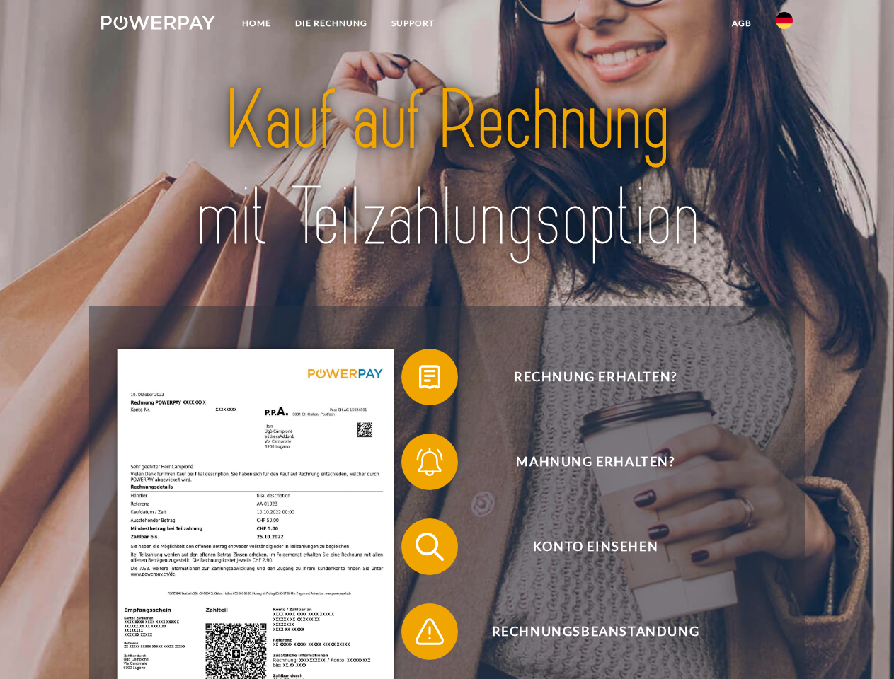  What do you see at coordinates (447, 169) in the screenshot?
I see `img: title-powerpay_de.svg` at bounding box center [447, 169].